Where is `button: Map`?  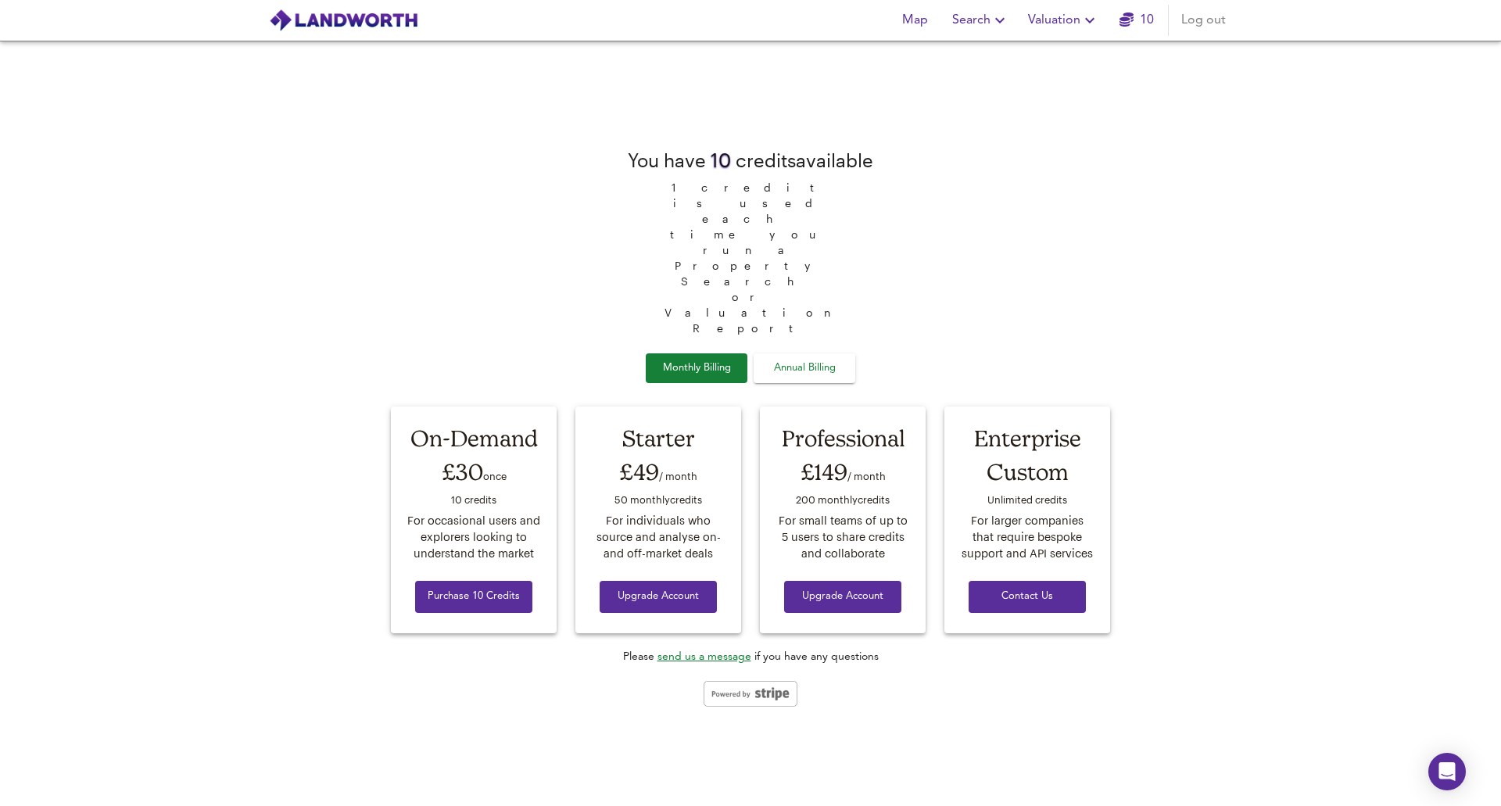
button: Map is located at coordinates (915, 20).